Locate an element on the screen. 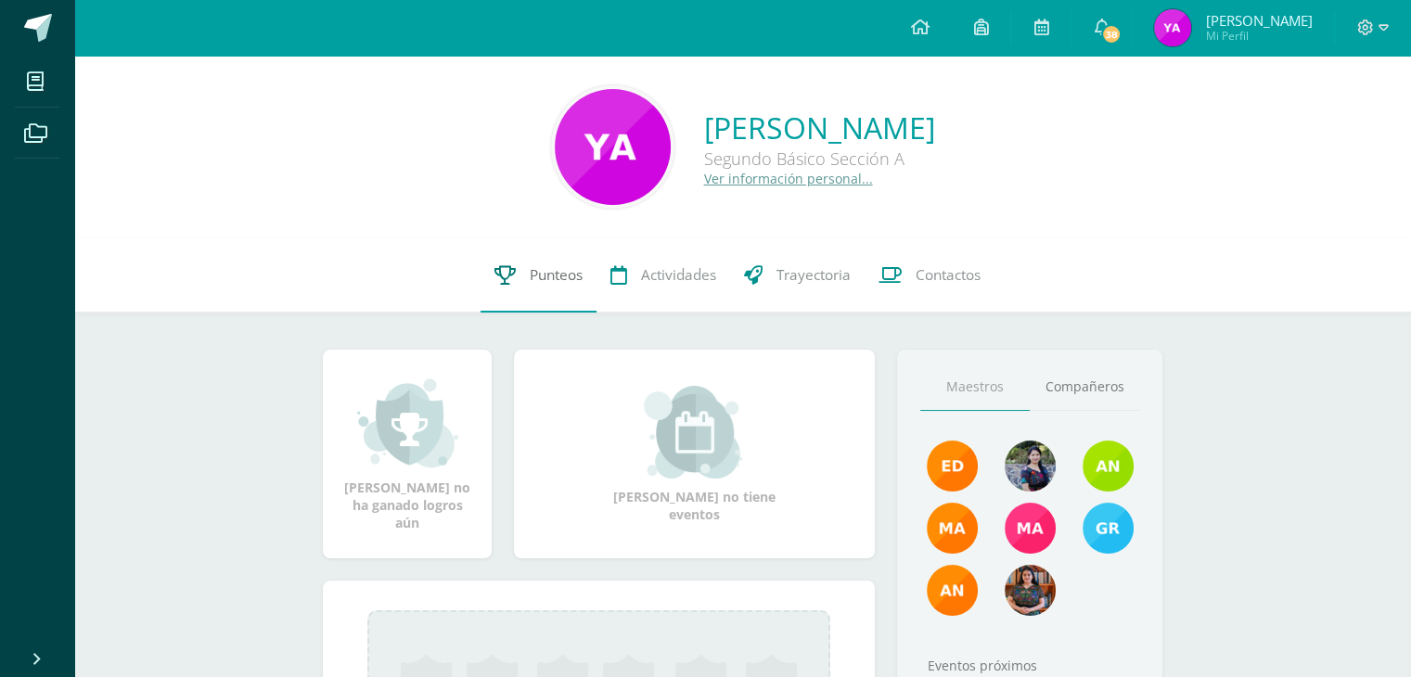  a: Trayectoria is located at coordinates (797, 276).